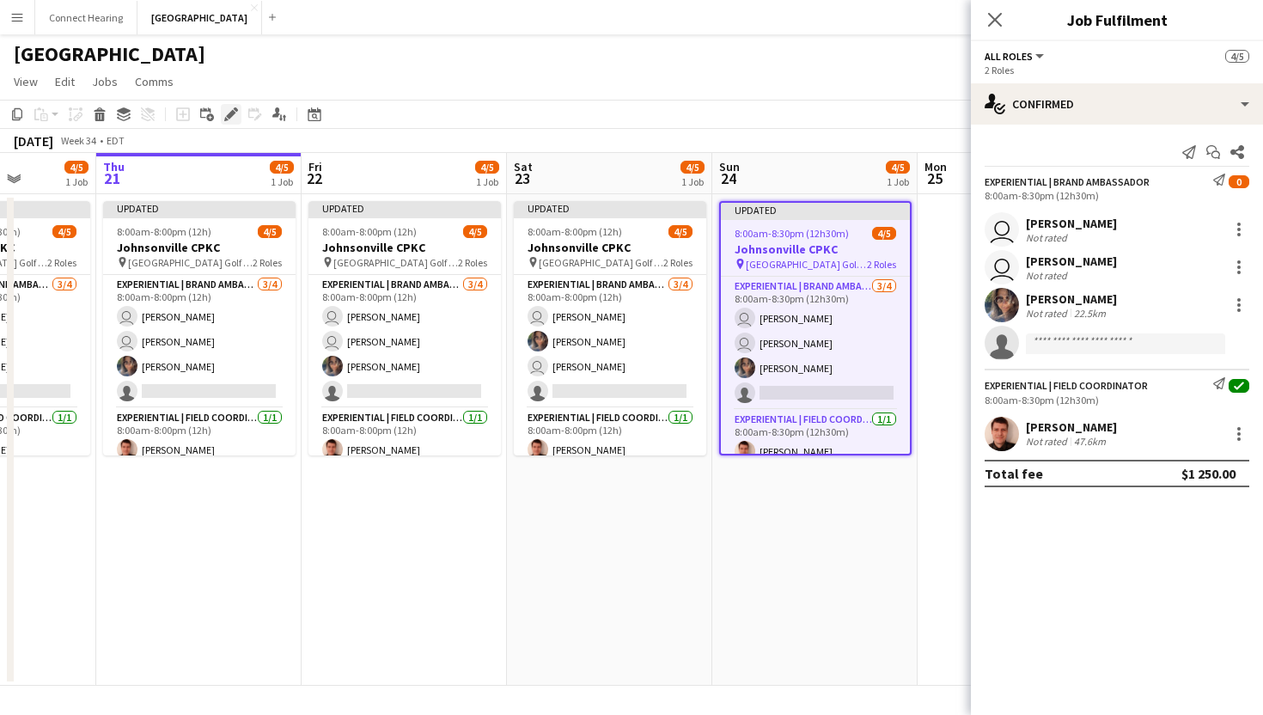 This screenshot has height=715, width=1263. What do you see at coordinates (1117, 20) in the screenshot?
I see `h3: Job Fulfilment` at bounding box center [1117, 20].